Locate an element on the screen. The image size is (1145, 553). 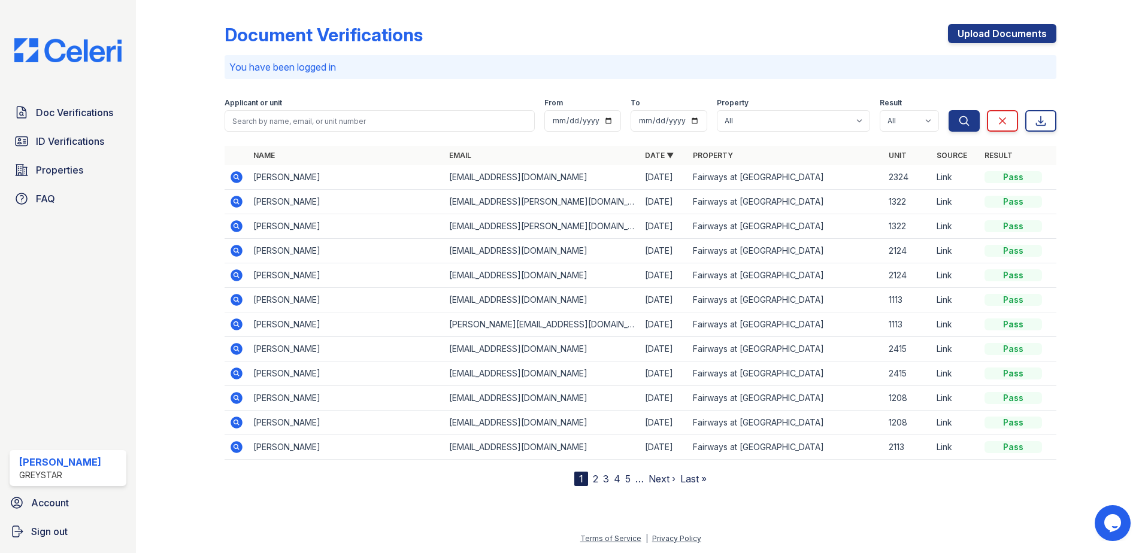
span: Properties is located at coordinates (59, 170).